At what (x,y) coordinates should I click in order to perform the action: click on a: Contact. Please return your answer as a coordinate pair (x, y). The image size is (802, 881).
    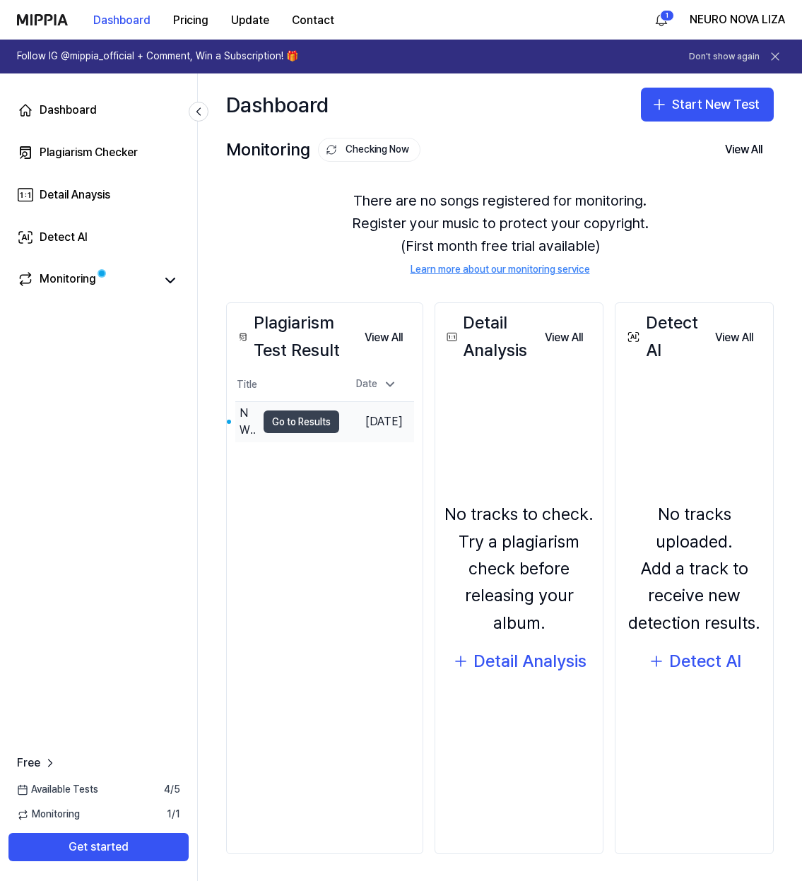
    Looking at the image, I should click on (313, 20).